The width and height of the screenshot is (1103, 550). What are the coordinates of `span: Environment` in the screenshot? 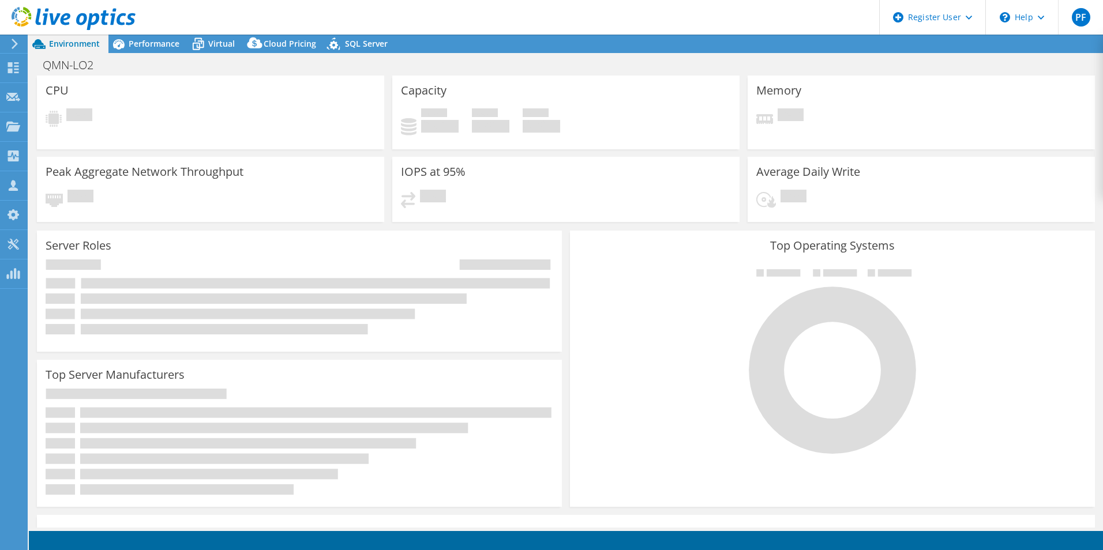 It's located at (74, 43).